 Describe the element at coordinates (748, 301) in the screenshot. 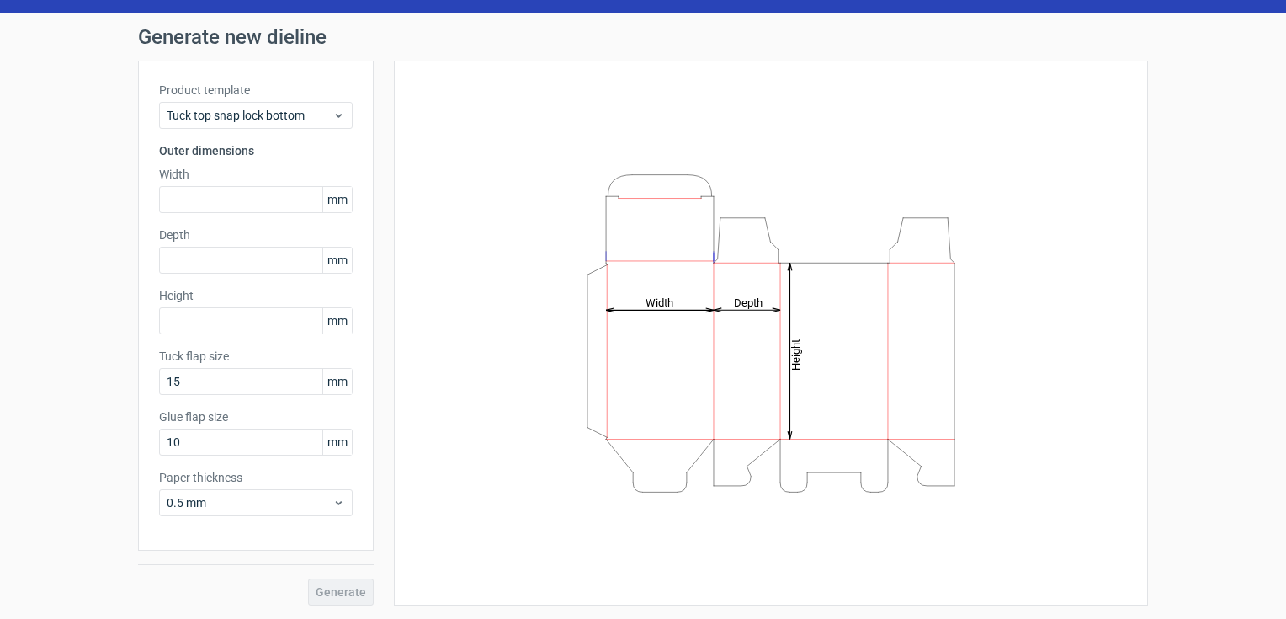

I see `tspan: Depth` at that location.